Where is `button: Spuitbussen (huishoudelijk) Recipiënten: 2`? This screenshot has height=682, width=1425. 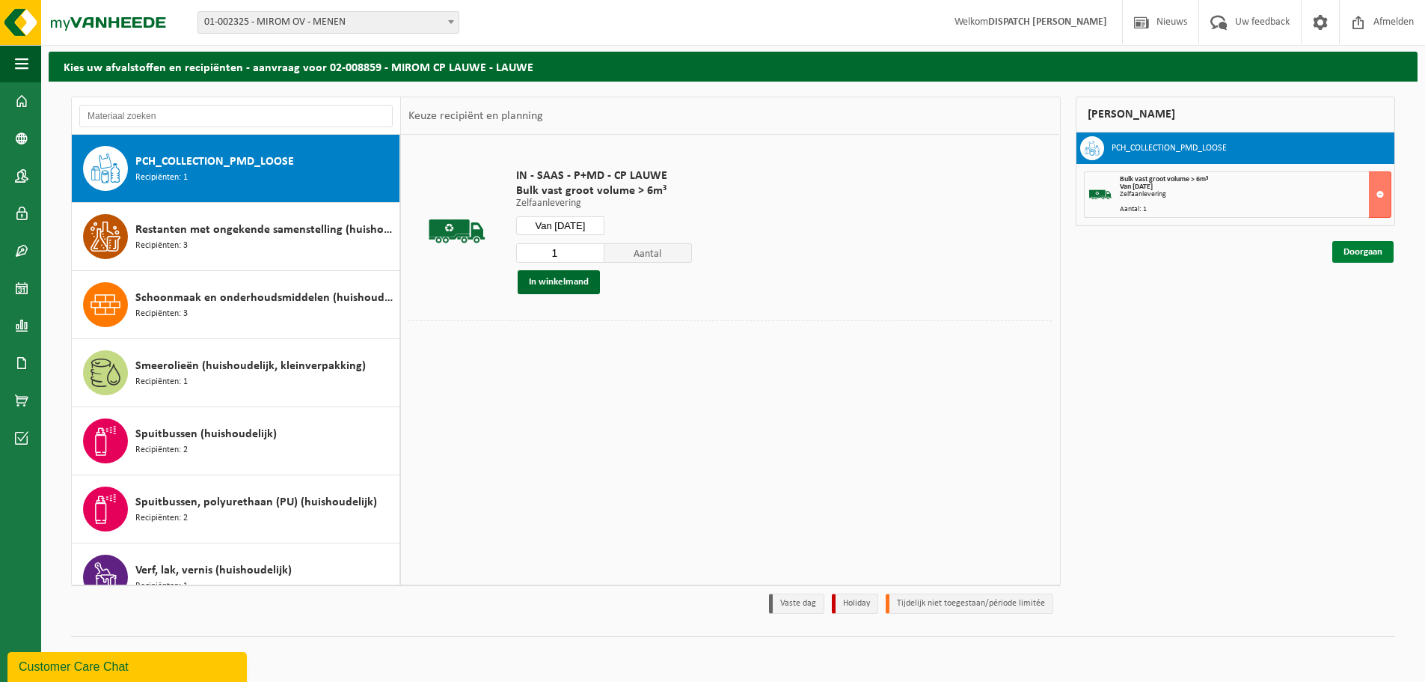 button: Spuitbussen (huishoudelijk) Recipiënten: 2 is located at coordinates (236, 441).